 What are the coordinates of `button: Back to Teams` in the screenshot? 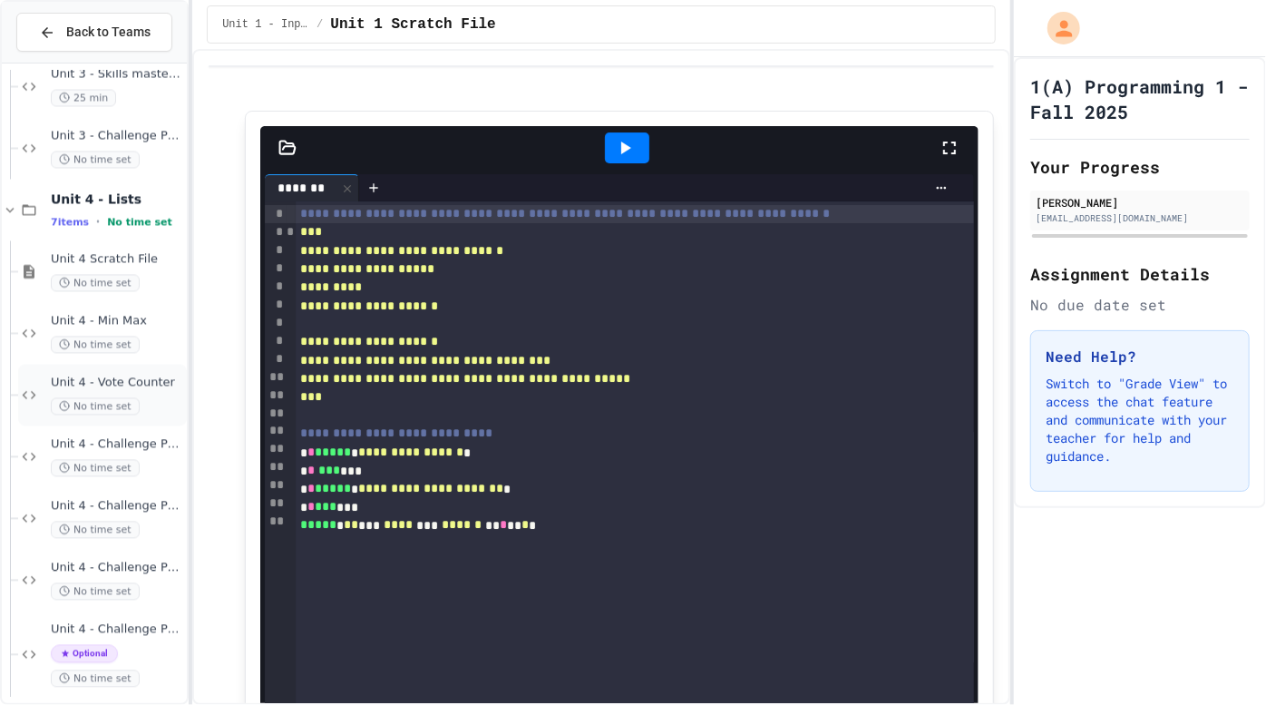 It's located at (94, 32).